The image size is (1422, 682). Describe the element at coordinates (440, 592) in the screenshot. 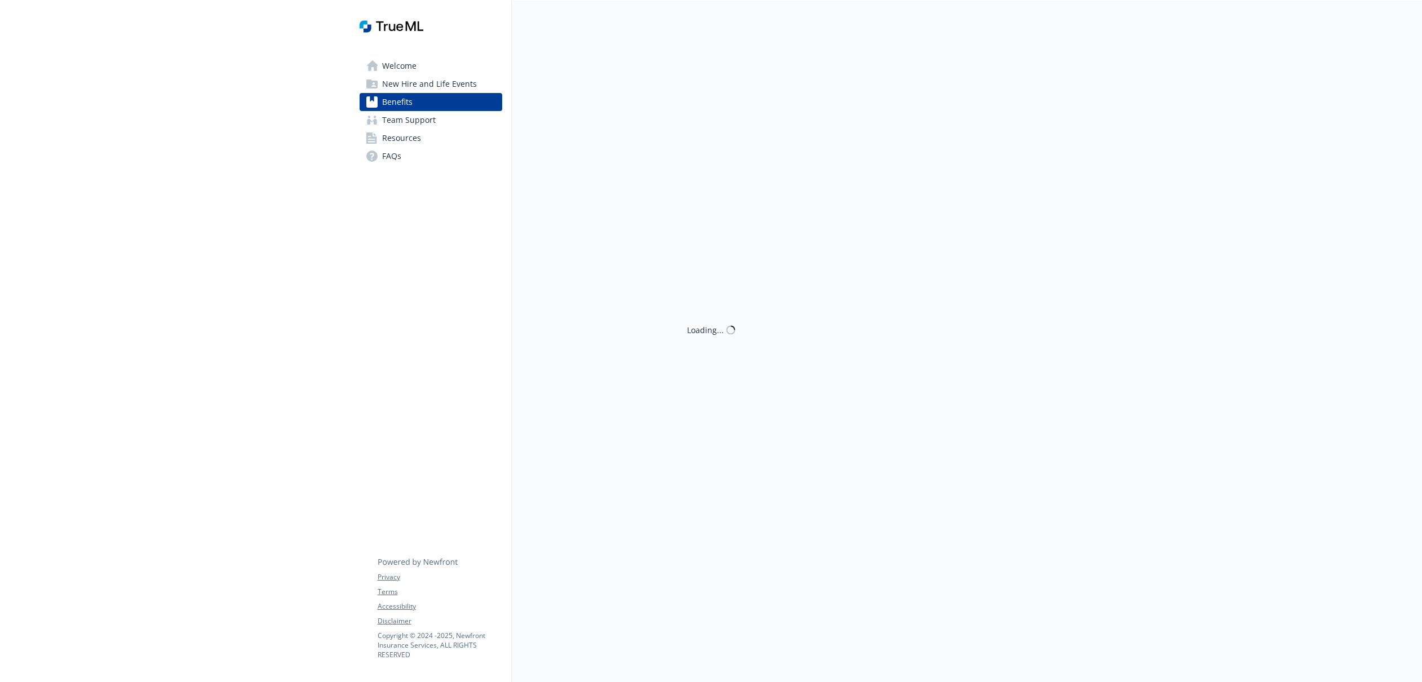

I see `a: Terms` at that location.